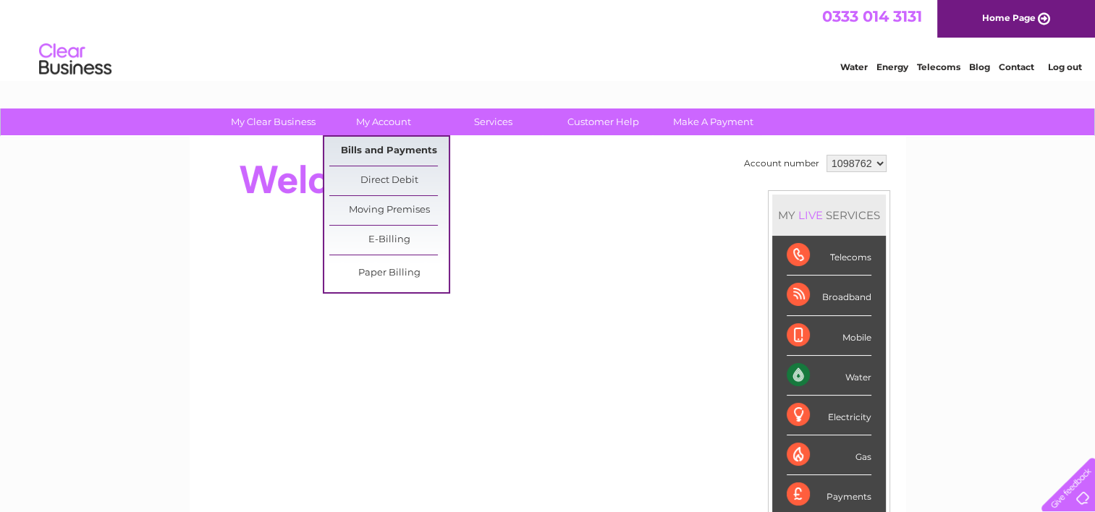 The width and height of the screenshot is (1095, 512). Describe the element at coordinates (872, 16) in the screenshot. I see `a: 0333 014 3131` at that location.